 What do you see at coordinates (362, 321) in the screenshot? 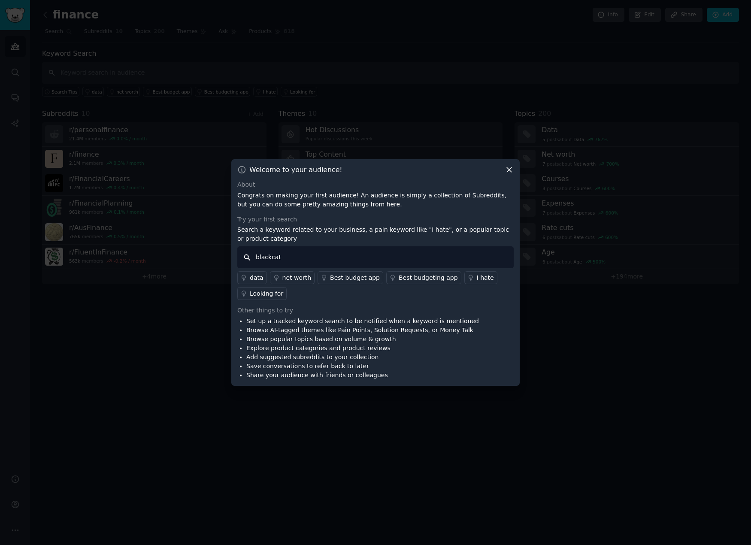
I see `li: Set up a tracked keyword search to be notified when a keyword is mentioned` at bounding box center [362, 321].